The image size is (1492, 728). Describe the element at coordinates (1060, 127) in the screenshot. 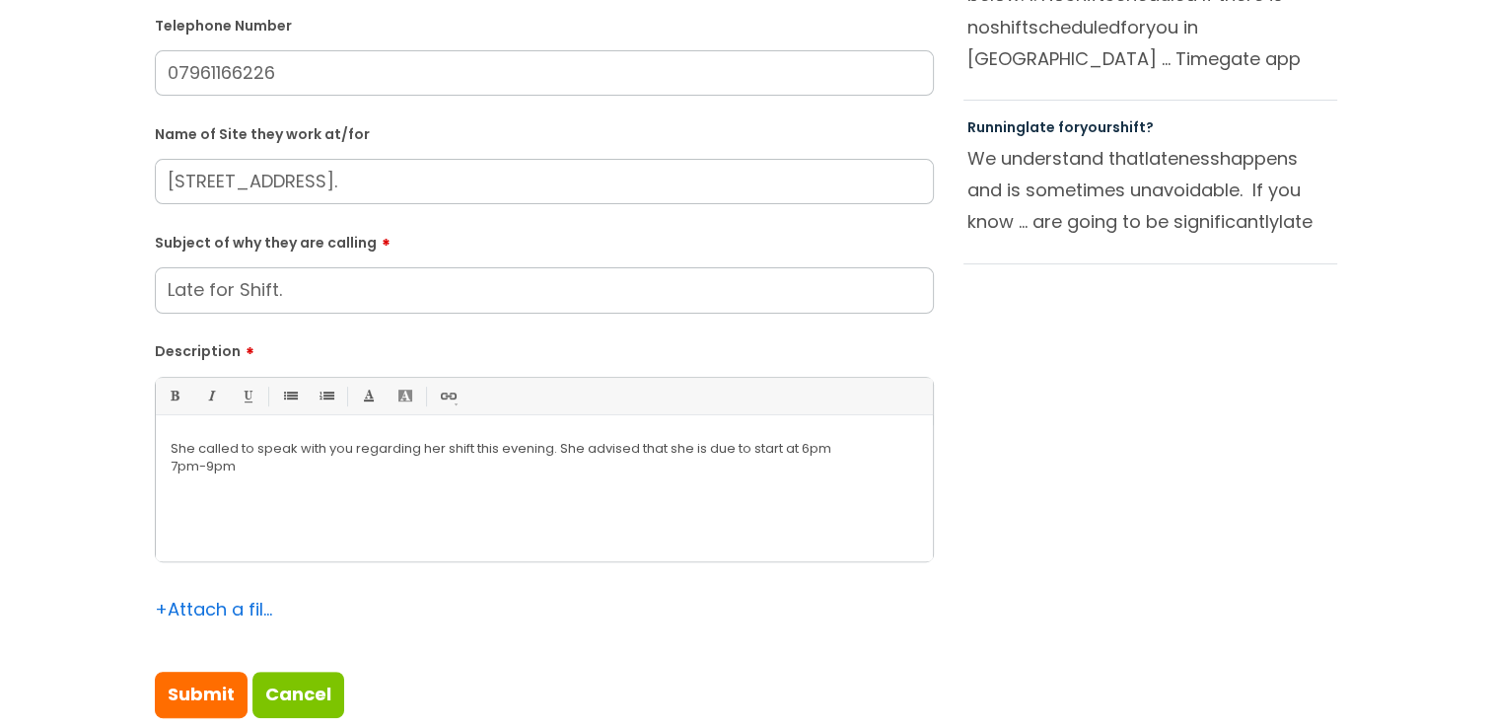

I see `a: Runninglate foryourshift?` at that location.